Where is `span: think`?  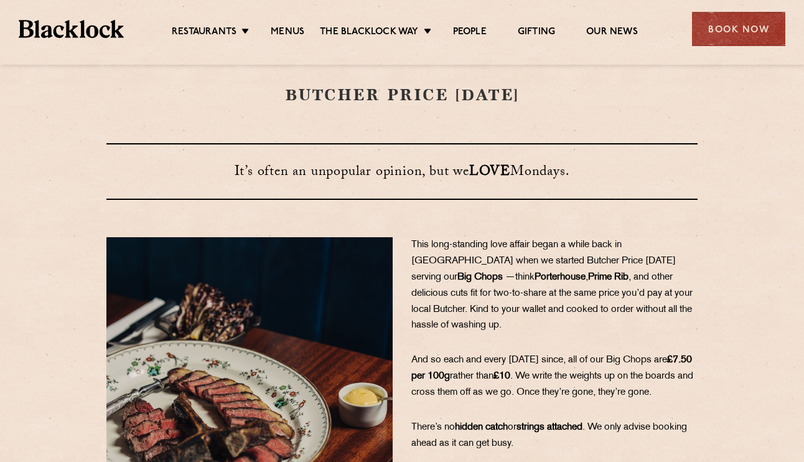
span: think is located at coordinates (525, 277).